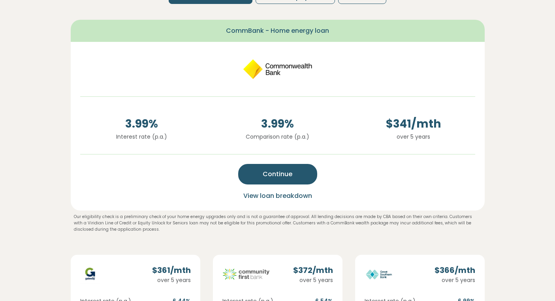  What do you see at coordinates (278, 174) in the screenshot?
I see `span: Continue` at bounding box center [278, 174].